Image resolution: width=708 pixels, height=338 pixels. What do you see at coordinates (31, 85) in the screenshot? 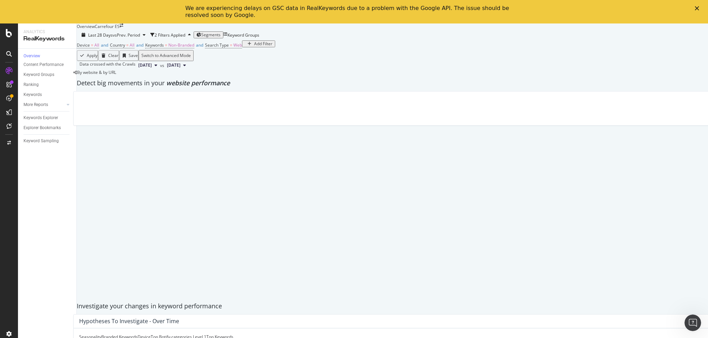
I see `div: Ranking` at bounding box center [31, 85].